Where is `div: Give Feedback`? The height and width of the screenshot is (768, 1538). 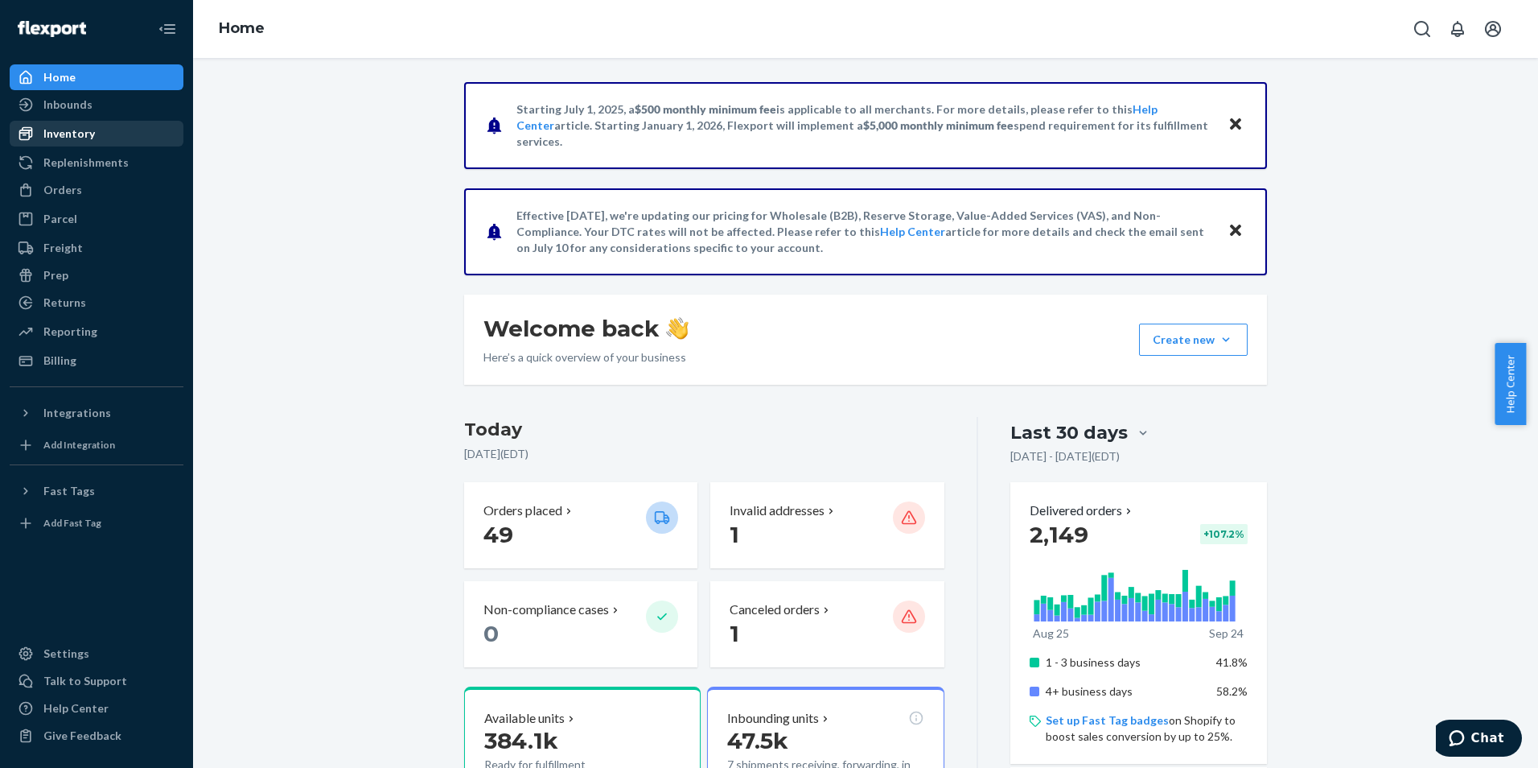 div: Give Feedback is located at coordinates (82, 735).